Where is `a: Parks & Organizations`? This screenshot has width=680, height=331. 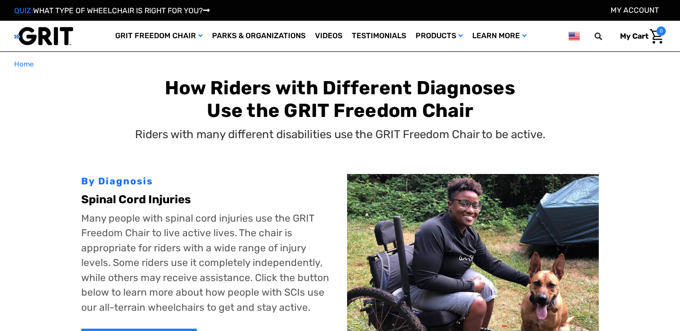 a: Parks & Organizations is located at coordinates (259, 36).